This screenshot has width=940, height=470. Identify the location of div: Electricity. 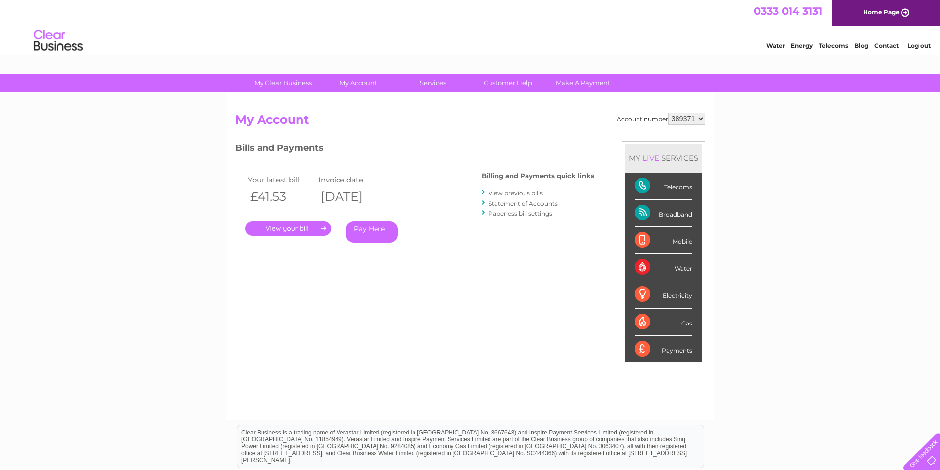
(663, 295).